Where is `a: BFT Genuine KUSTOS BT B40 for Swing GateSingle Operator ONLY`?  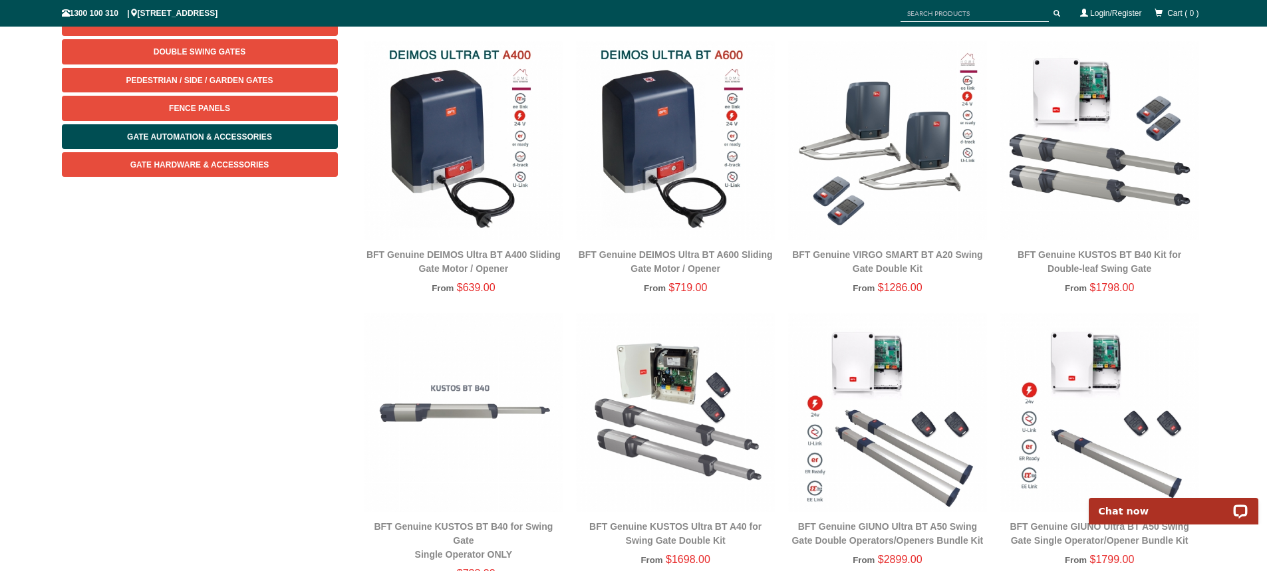
a: BFT Genuine KUSTOS BT B40 for Swing GateSingle Operator ONLY is located at coordinates (463, 541).